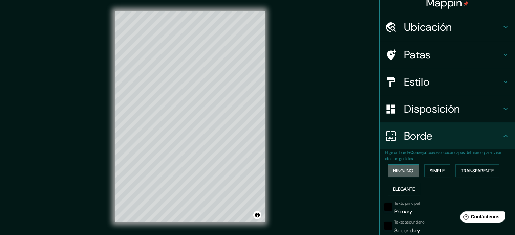 The height and width of the screenshot is (235, 515). Describe the element at coordinates (403, 171) in the screenshot. I see `button: Ninguno` at that location.